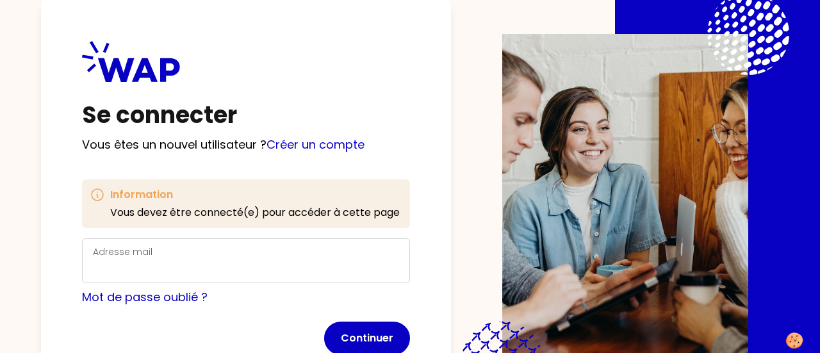 Image resolution: width=820 pixels, height=353 pixels. Describe the element at coordinates (246, 115) in the screenshot. I see `h1: Se connecter` at that location.